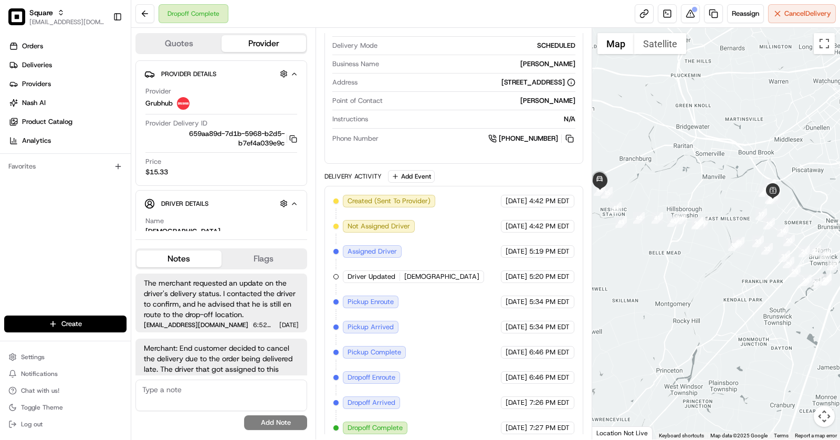  I want to click on button: Settings, so click(65, 357).